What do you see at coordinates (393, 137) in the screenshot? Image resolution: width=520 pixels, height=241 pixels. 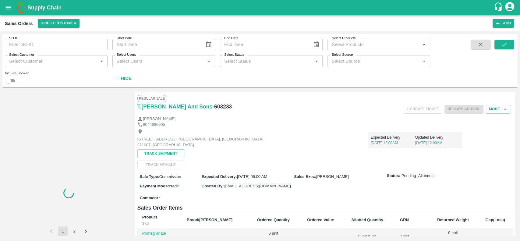 I see `p: Expected Delivery` at bounding box center [393, 137].